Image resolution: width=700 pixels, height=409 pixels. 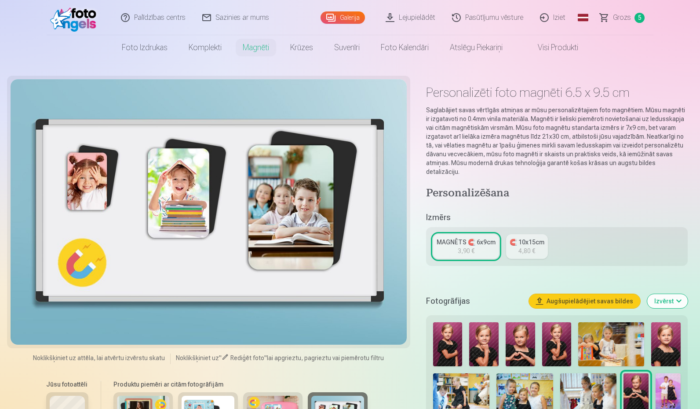 I want to click on a: Atslēgu piekariņi, so click(x=476, y=48).